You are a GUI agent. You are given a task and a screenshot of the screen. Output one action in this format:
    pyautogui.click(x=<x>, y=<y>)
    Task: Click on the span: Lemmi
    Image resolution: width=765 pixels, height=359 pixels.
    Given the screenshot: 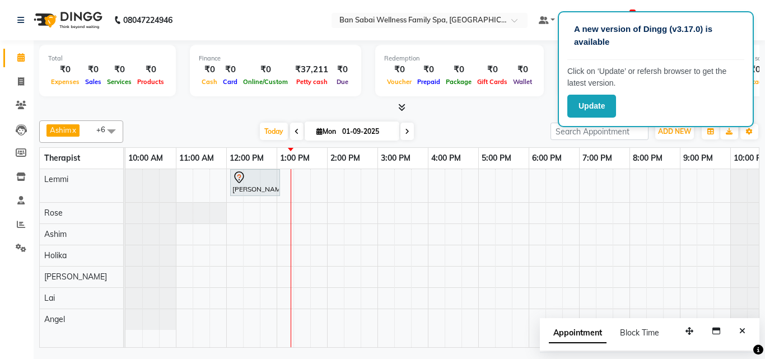 What is the action you would take?
    pyautogui.click(x=56, y=179)
    